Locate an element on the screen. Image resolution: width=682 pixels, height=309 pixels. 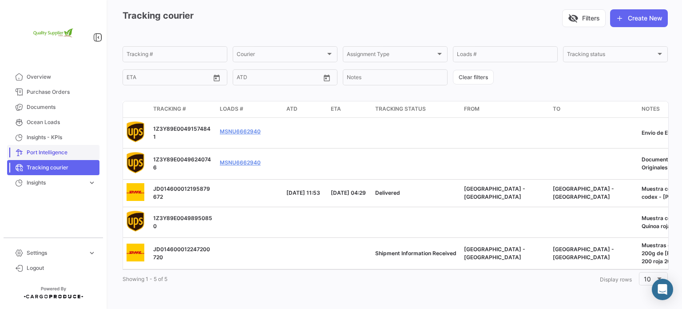
span: Port Intelligence is located at coordinates (61, 152).